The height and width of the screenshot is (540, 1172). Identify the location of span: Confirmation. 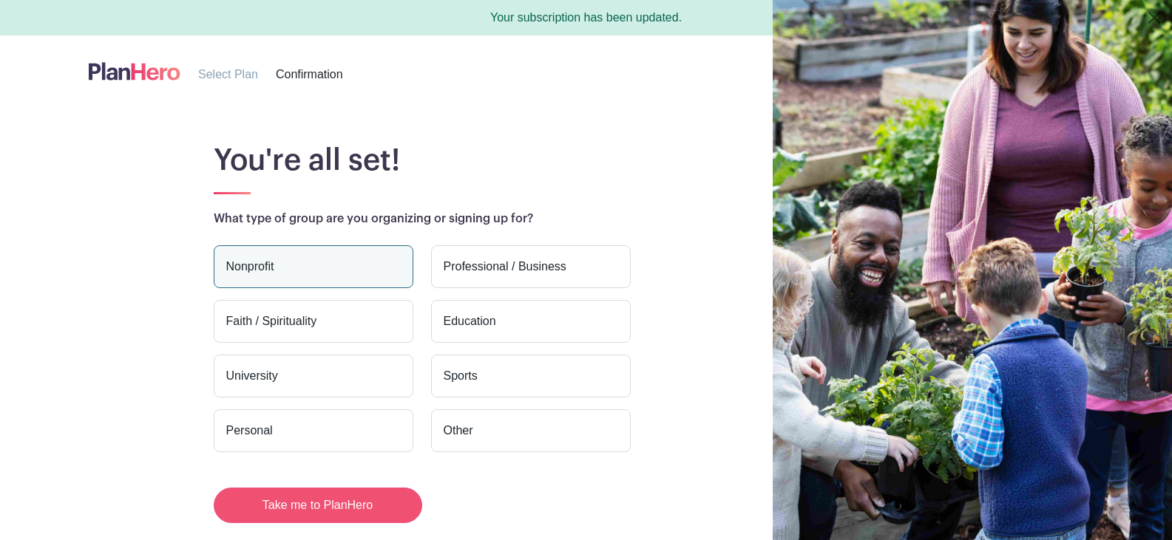
(309, 74).